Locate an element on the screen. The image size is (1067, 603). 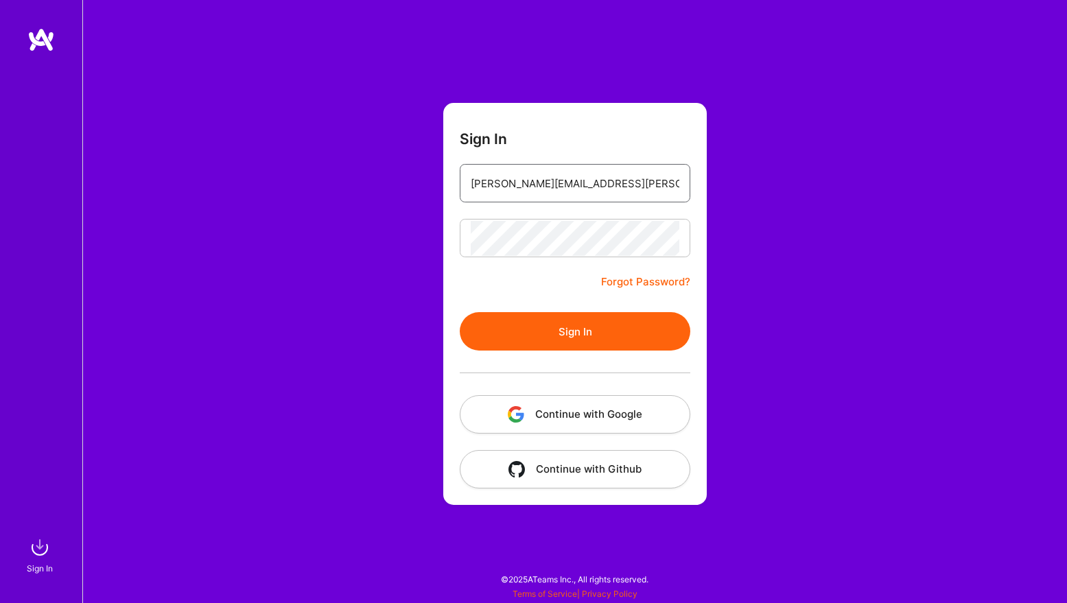
div: Sign In is located at coordinates (40, 568).